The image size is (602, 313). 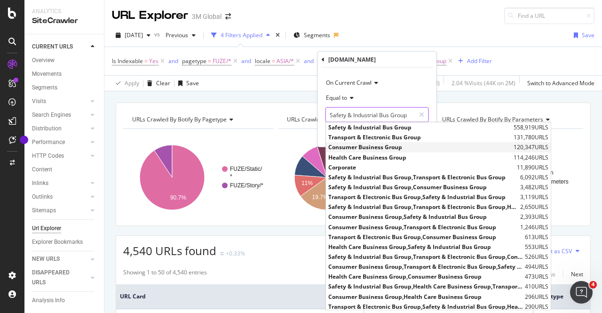 What do you see at coordinates (507, 119) in the screenshot?
I see `h4: URLs Crawled By Botify By parameters` at bounding box center [507, 119].